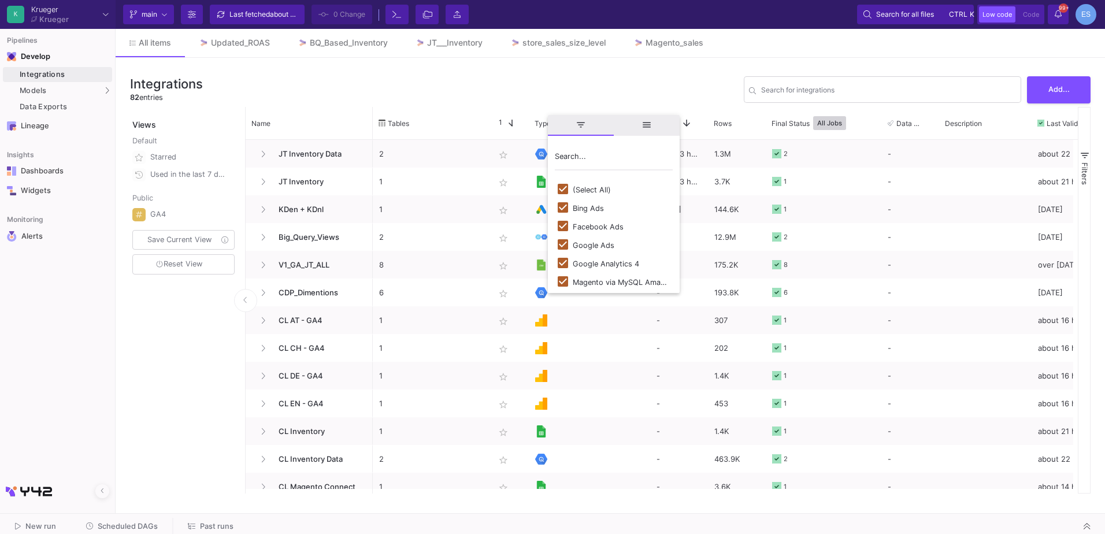  What do you see at coordinates (58, 191) in the screenshot?
I see `div: Widgets` at bounding box center [58, 191].